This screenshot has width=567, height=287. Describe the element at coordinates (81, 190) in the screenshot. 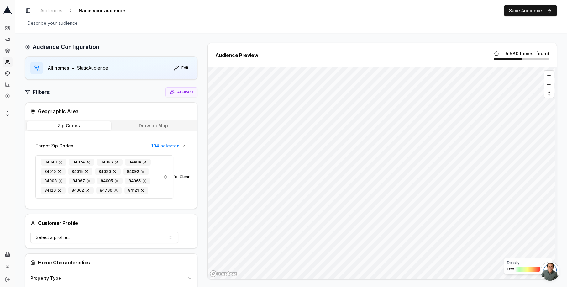

I see `div: 84062` at that location.